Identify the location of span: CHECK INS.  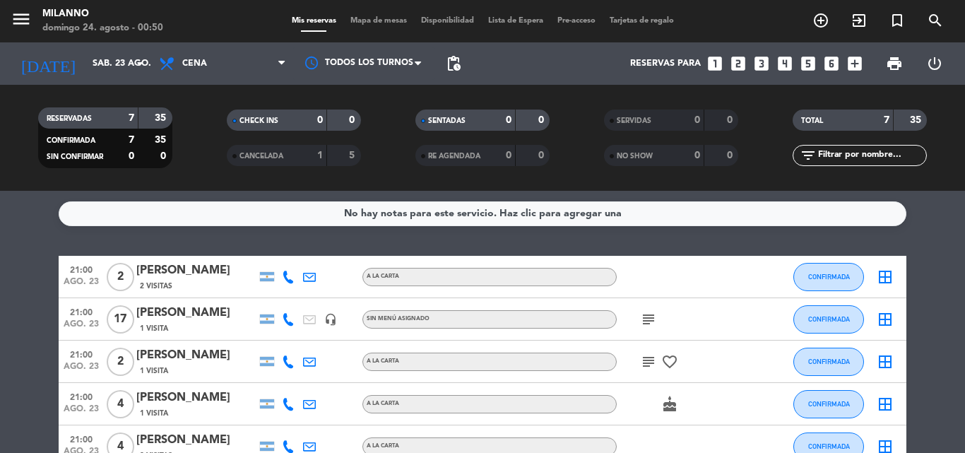
(259, 121).